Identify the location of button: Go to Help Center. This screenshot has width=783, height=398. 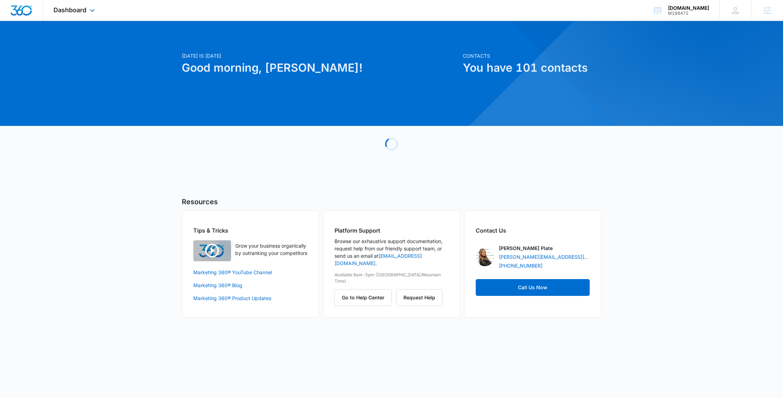
(363, 298).